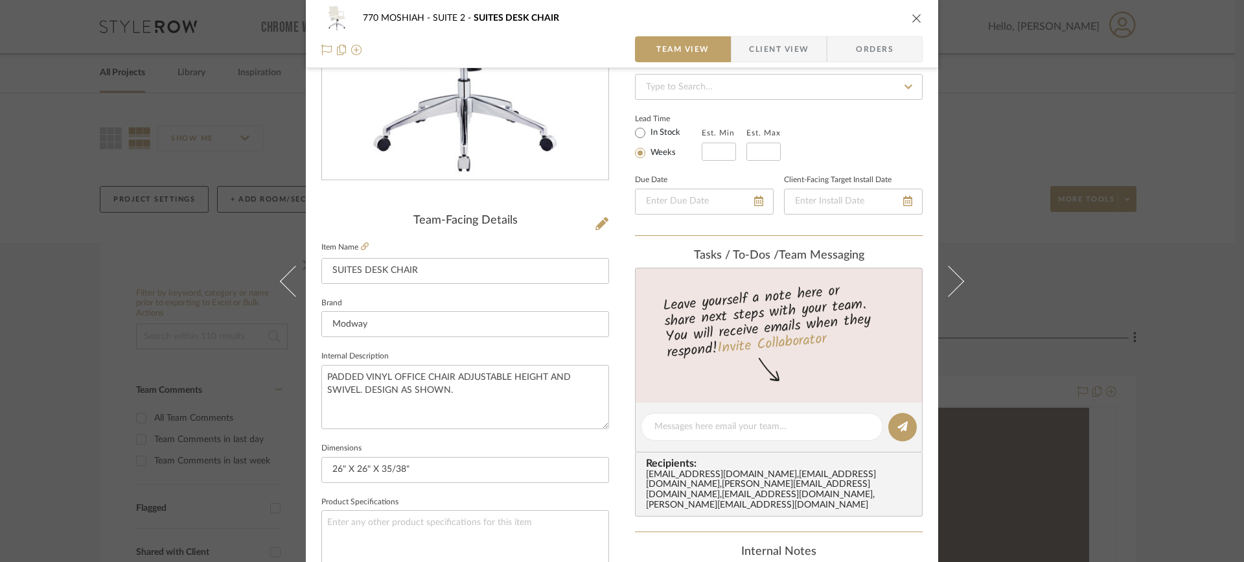 Image resolution: width=1244 pixels, height=562 pixels. What do you see at coordinates (875, 49) in the screenshot?
I see `span: Orders` at bounding box center [875, 49].